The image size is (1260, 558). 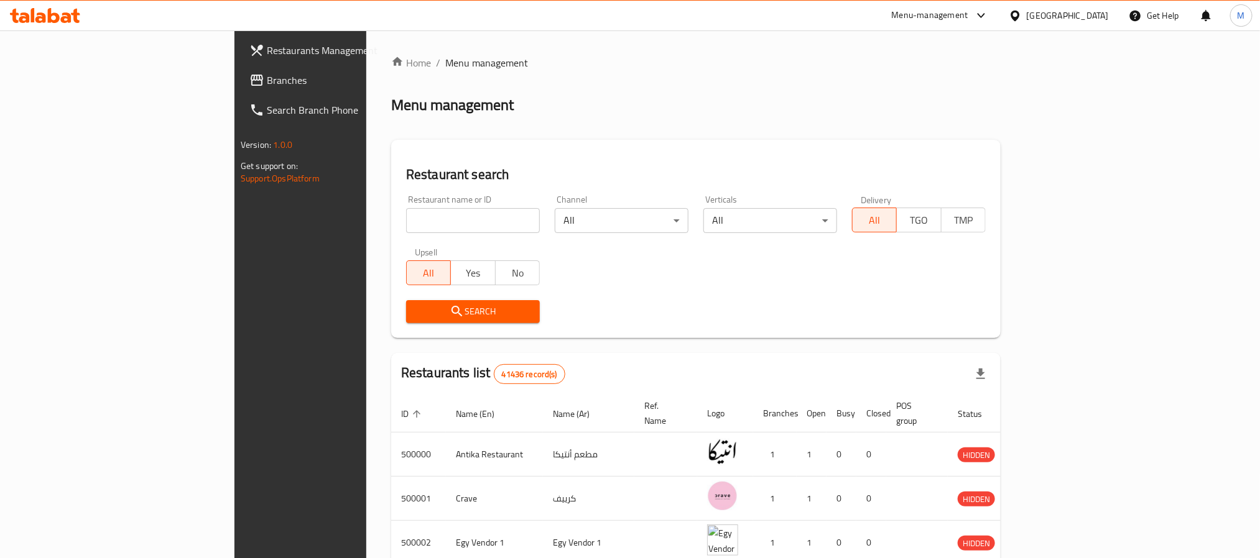 I want to click on span: Name (En), so click(x=483, y=414).